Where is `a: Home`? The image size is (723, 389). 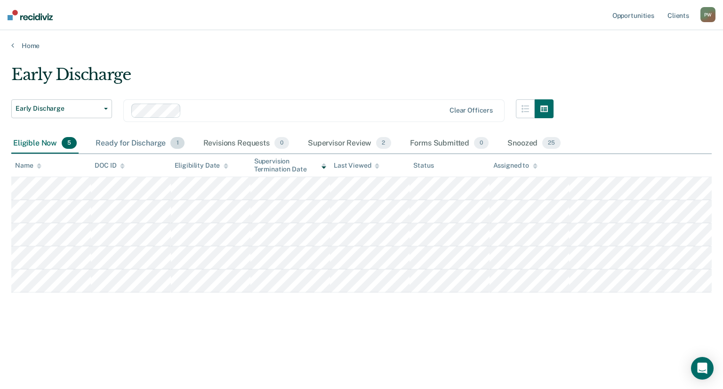 a: Home is located at coordinates (361, 46).